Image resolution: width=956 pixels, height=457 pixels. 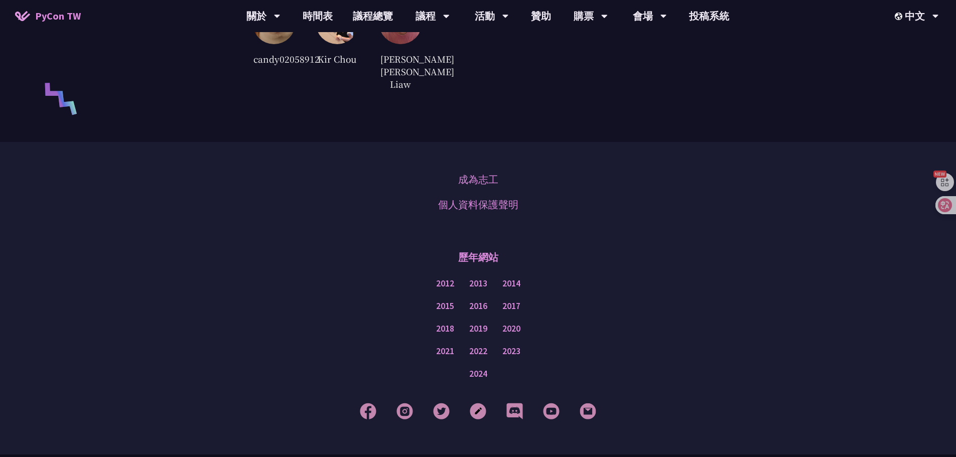 What do you see at coordinates (478, 205) in the screenshot?
I see `a: 個人資料保護聲明` at bounding box center [478, 205].